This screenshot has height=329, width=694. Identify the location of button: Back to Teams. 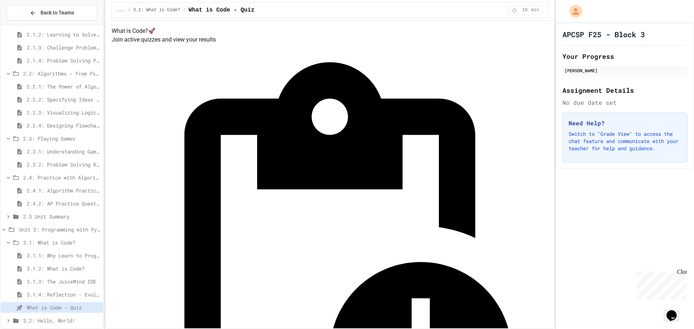
(52, 13).